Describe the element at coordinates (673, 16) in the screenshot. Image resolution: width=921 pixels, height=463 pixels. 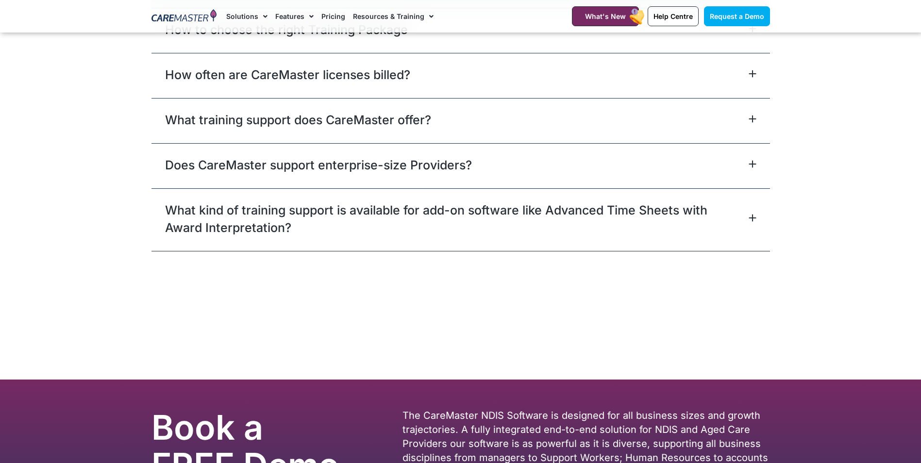
I see `a: Help Centre` at that location.